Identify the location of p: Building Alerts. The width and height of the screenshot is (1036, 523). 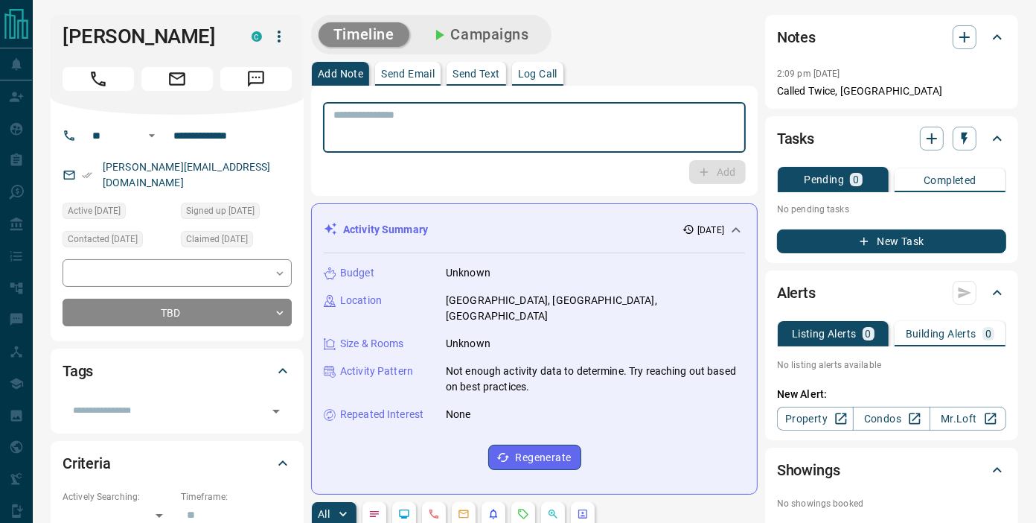
(941, 333).